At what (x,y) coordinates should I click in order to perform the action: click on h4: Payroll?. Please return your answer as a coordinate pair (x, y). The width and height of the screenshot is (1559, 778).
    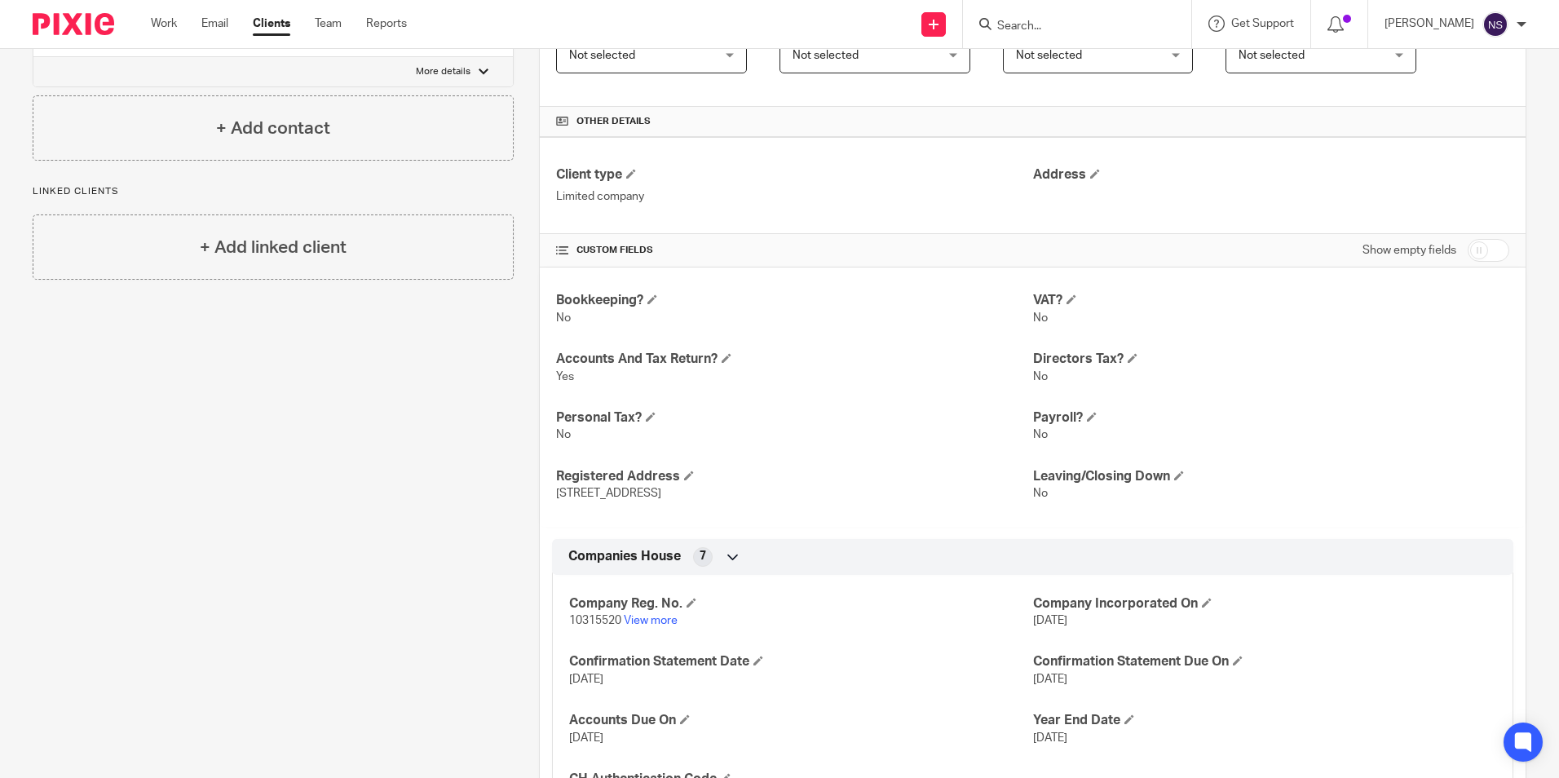
    Looking at the image, I should click on (1271, 417).